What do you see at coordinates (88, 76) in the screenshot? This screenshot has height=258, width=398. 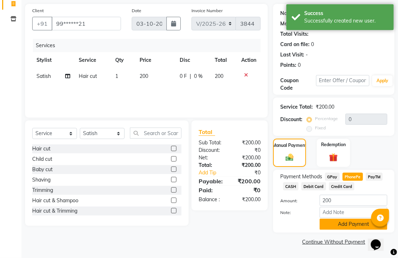 I see `span: Hair cut` at bounding box center [88, 76].